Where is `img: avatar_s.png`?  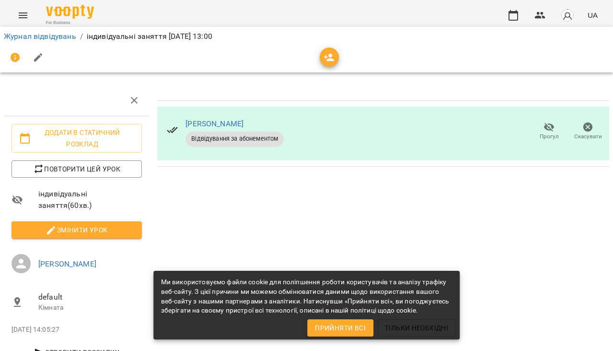 img: avatar_s.png is located at coordinates (568, 15).